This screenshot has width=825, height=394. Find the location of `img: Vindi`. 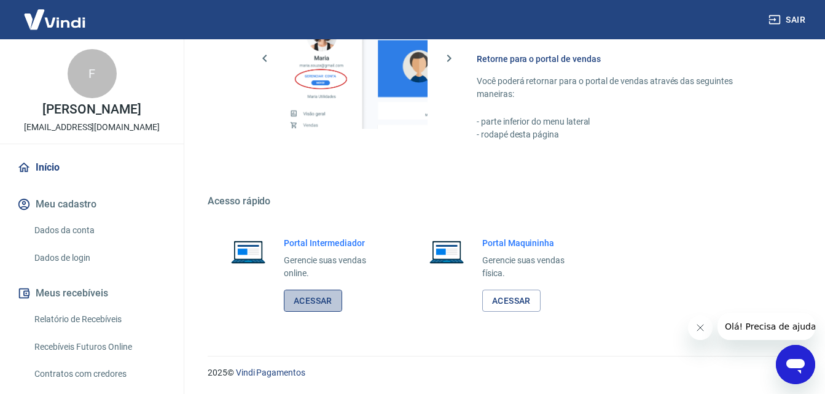

img: Vindi is located at coordinates (55, 19).